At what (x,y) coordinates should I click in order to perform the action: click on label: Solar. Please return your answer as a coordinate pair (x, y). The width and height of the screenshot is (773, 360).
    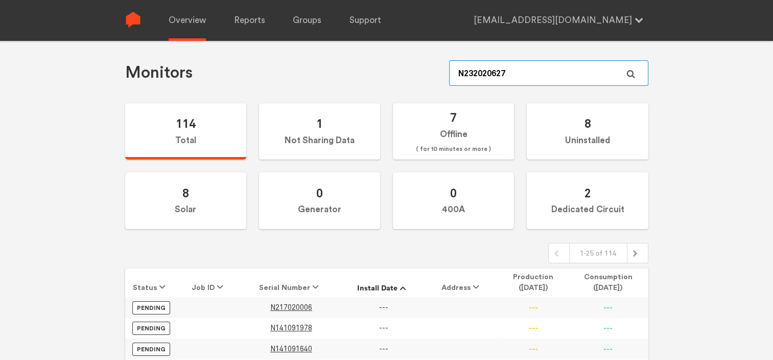
    Looking at the image, I should click on (185, 200).